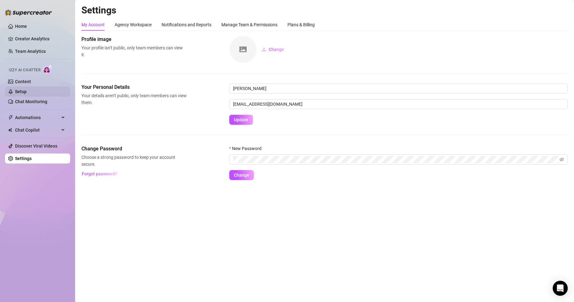  What do you see at coordinates (23, 82) in the screenshot?
I see `a: Content` at bounding box center [23, 82].